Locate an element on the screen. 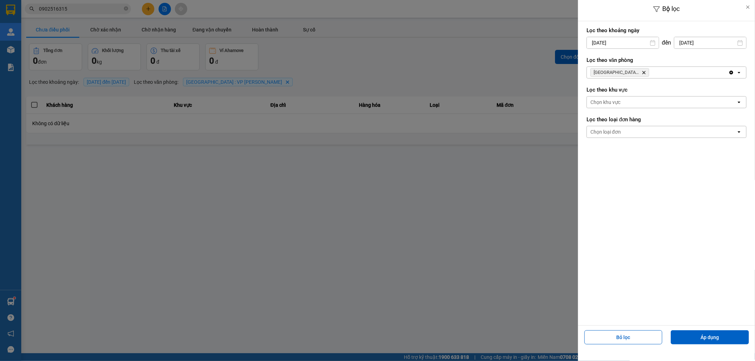 The width and height of the screenshot is (755, 361). label: Lọc theo khu vực is located at coordinates (667, 90).